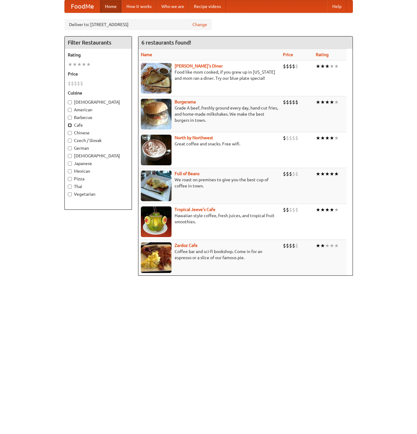  What do you see at coordinates (98, 133) in the screenshot?
I see `label: Chinese` at bounding box center [98, 133].